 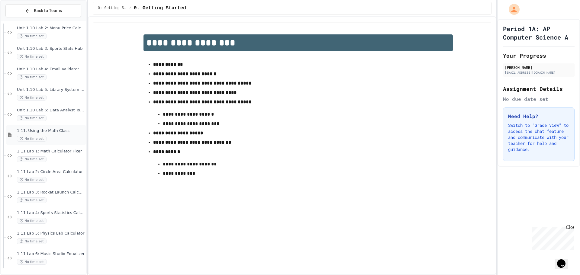 I want to click on span: 1.11 Lab 5: Physics Lab Calculator, so click(x=51, y=233).